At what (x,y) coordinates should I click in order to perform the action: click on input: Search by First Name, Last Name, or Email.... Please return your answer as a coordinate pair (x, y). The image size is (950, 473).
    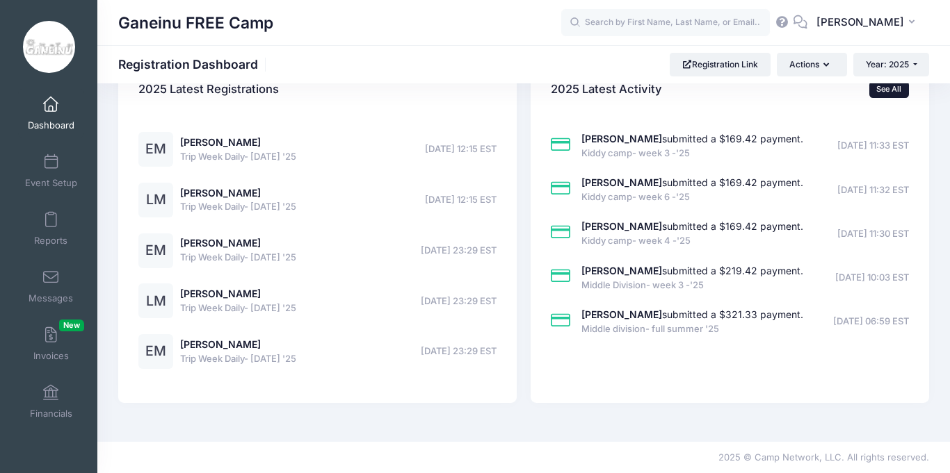
    Looking at the image, I should click on (665, 23).